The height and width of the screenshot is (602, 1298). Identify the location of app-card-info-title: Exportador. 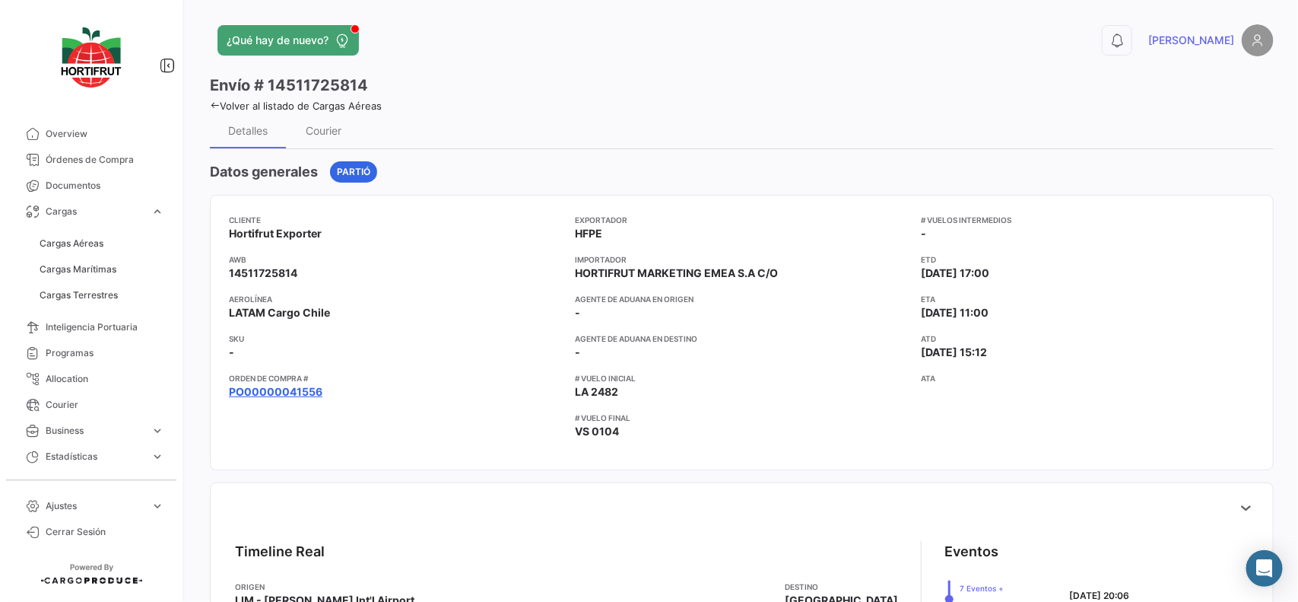
(741, 220).